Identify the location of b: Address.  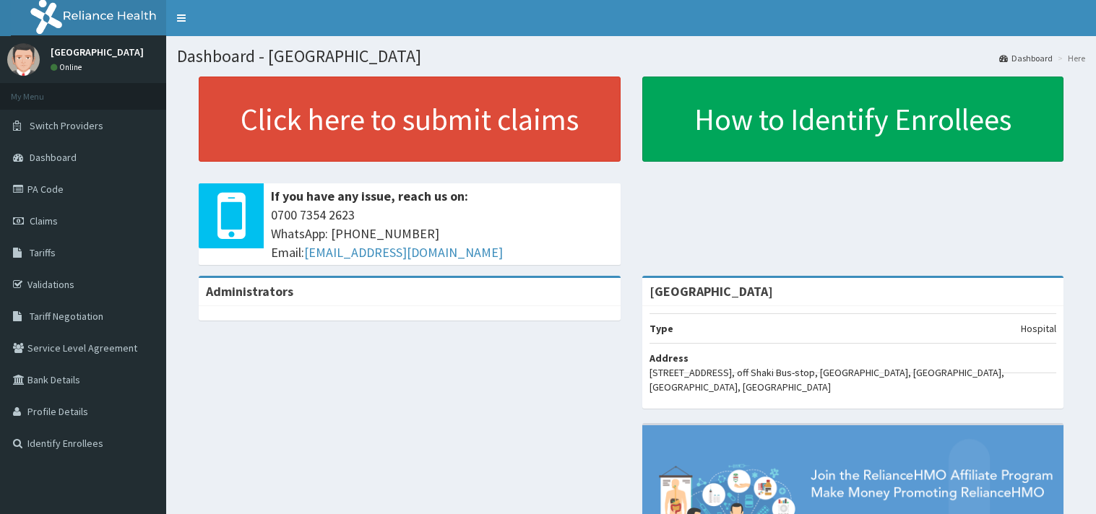
(669, 358).